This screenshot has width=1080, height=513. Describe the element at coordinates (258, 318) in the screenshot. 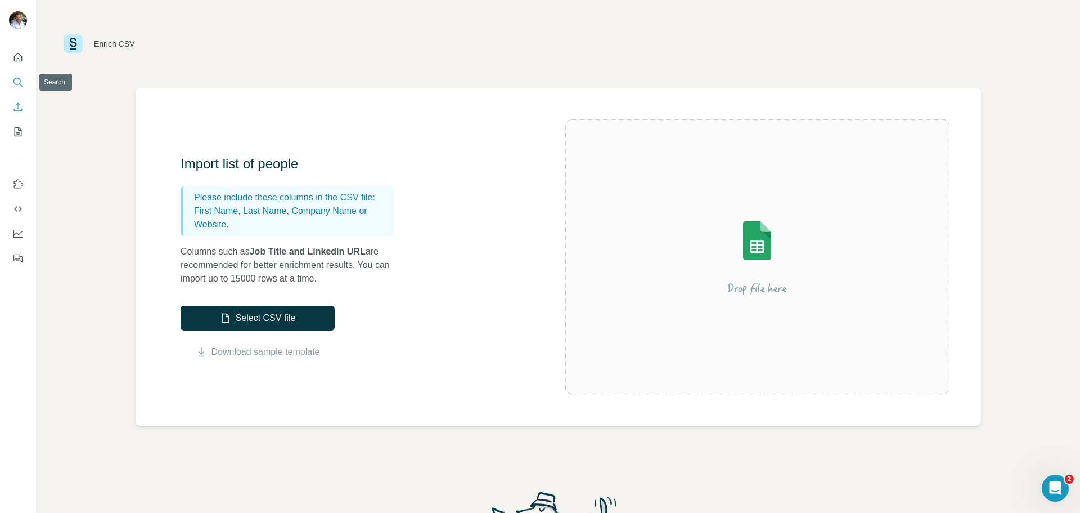

I see `button: Select CSV file` at that location.